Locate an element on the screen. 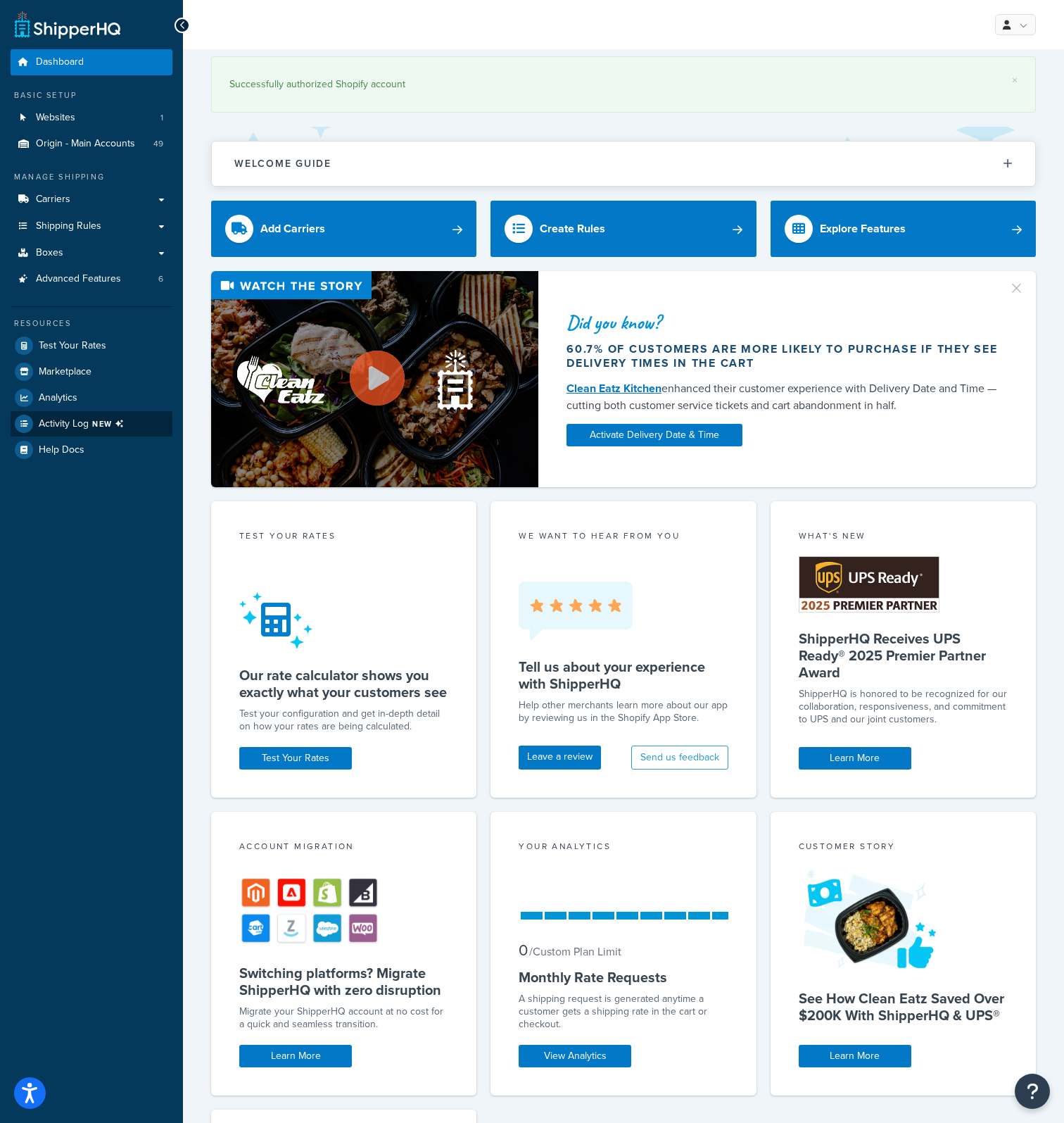 This screenshot has height=1123, width=1064. img: Video thumbnail is located at coordinates (375, 379).